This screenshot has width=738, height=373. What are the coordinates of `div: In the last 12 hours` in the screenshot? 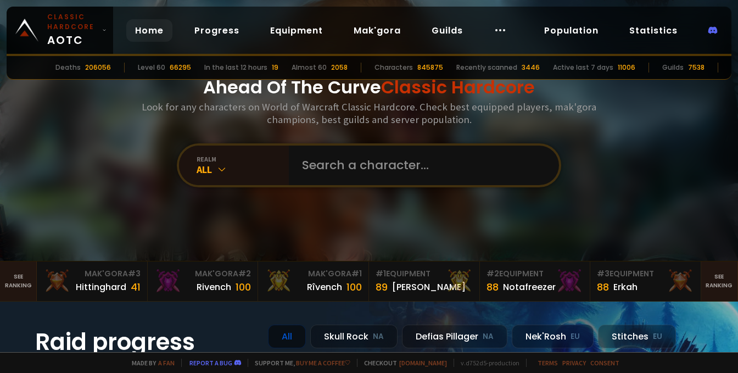 It's located at (235, 68).